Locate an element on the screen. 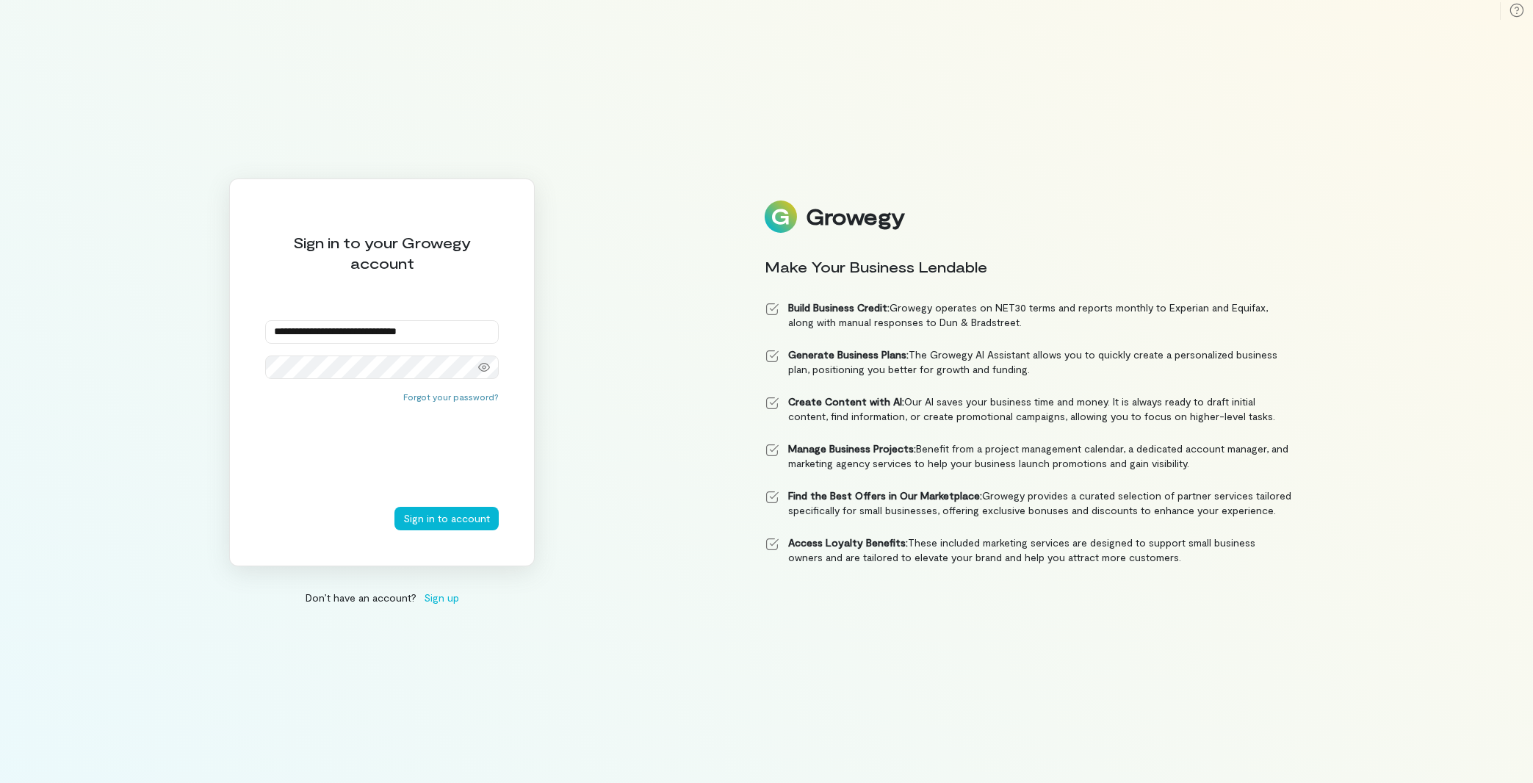 The height and width of the screenshot is (783, 1533). strong: Find the Best Offers in Our Marketplace: is located at coordinates (885, 495).